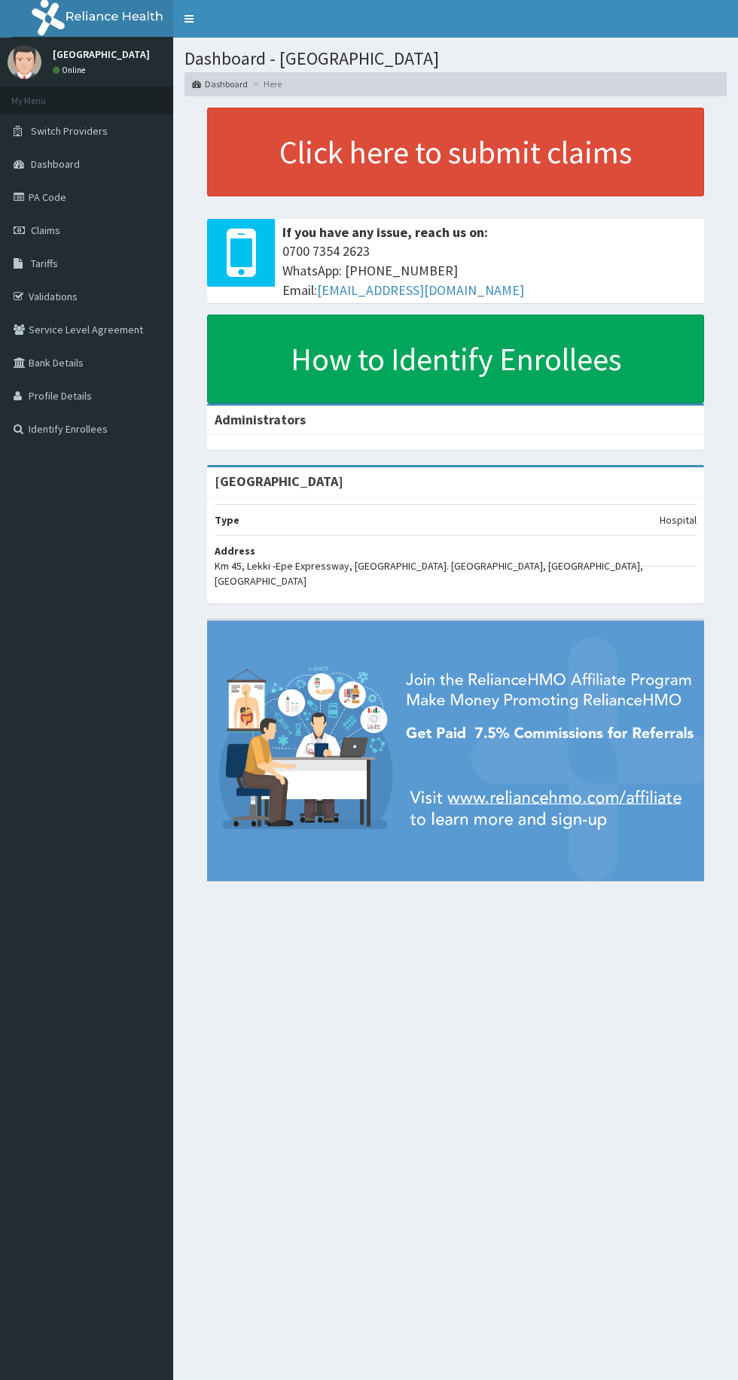  I want to click on b: If you have any issue, reach us on:, so click(385, 232).